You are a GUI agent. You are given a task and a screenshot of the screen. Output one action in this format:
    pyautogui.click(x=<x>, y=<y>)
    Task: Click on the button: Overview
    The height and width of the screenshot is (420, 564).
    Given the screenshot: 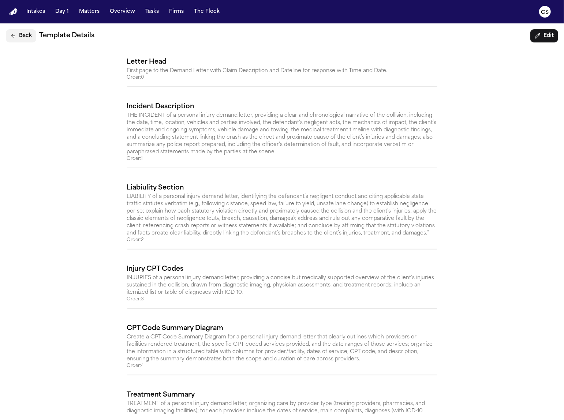 What is the action you would take?
    pyautogui.click(x=122, y=12)
    